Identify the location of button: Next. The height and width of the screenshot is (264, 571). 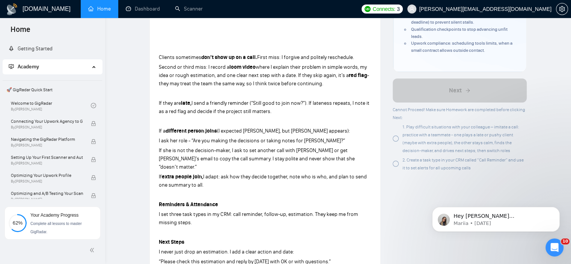
(460, 91).